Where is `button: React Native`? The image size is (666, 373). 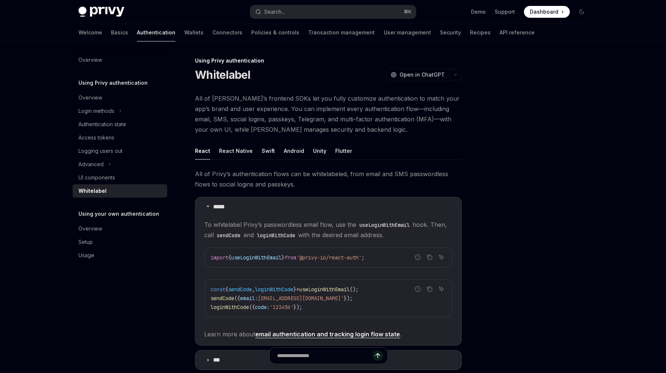
button: React Native is located at coordinates (236, 151).